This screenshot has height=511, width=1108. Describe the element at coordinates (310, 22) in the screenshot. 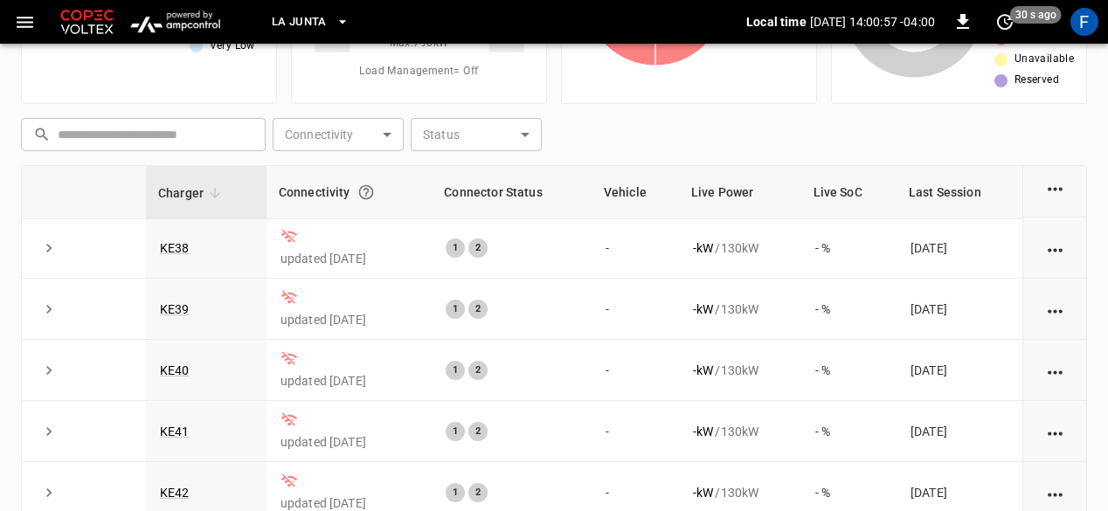

I see `button: La Junta` at that location.